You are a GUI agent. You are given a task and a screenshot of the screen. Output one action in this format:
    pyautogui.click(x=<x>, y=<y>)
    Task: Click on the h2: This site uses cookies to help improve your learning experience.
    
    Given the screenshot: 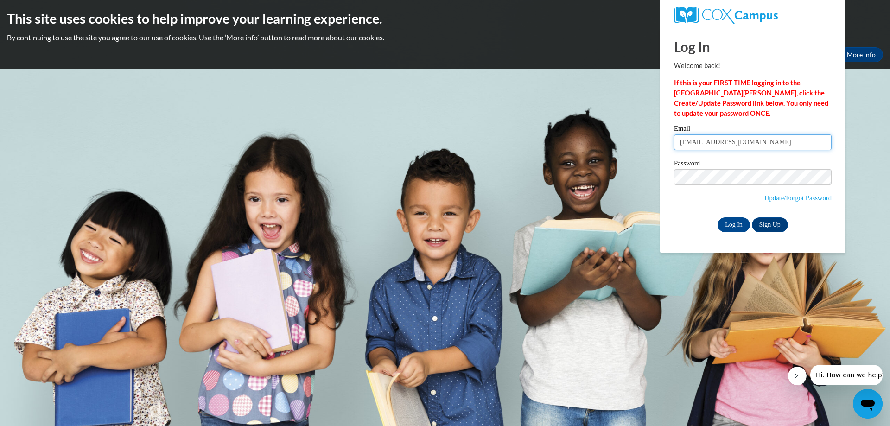 What is the action you would take?
    pyautogui.click(x=445, y=19)
    